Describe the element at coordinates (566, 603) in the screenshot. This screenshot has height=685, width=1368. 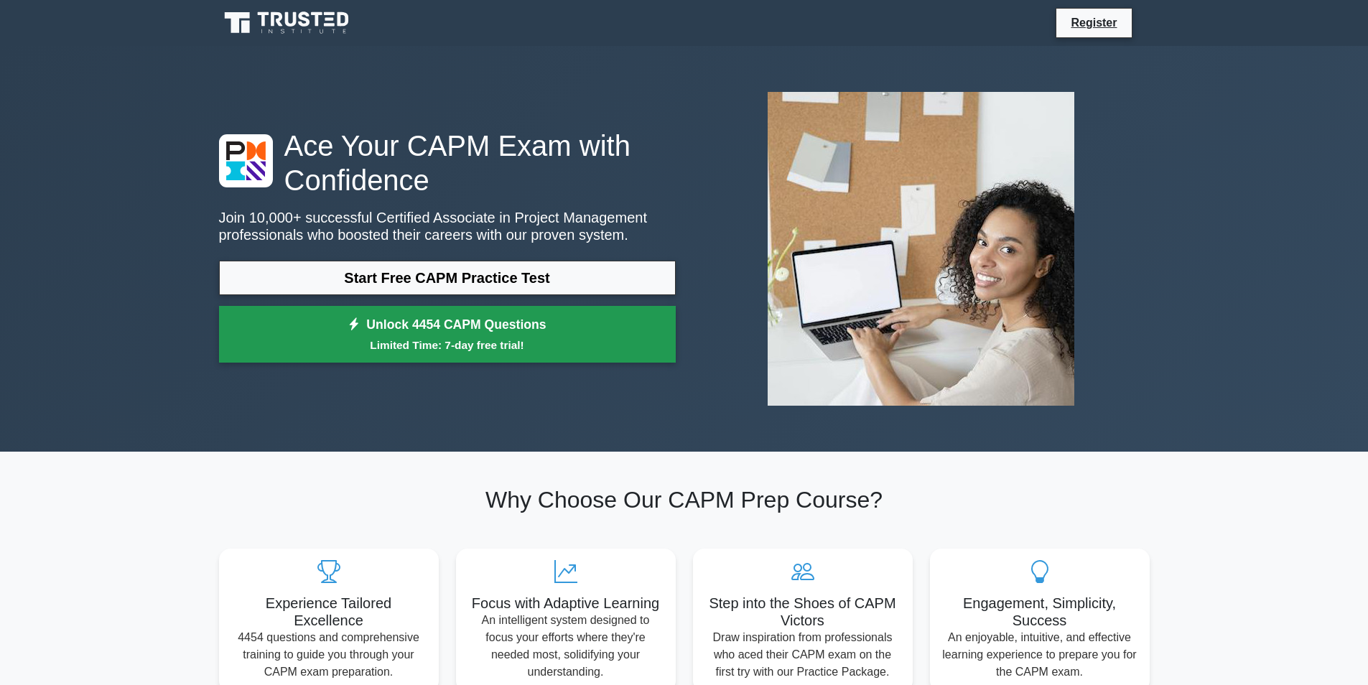
I see `h5: Focus with Adaptive Learning` at that location.